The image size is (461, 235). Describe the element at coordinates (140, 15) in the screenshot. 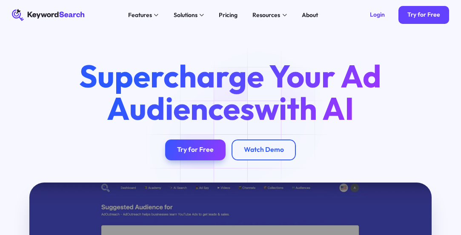

I see `div: Features` at that location.